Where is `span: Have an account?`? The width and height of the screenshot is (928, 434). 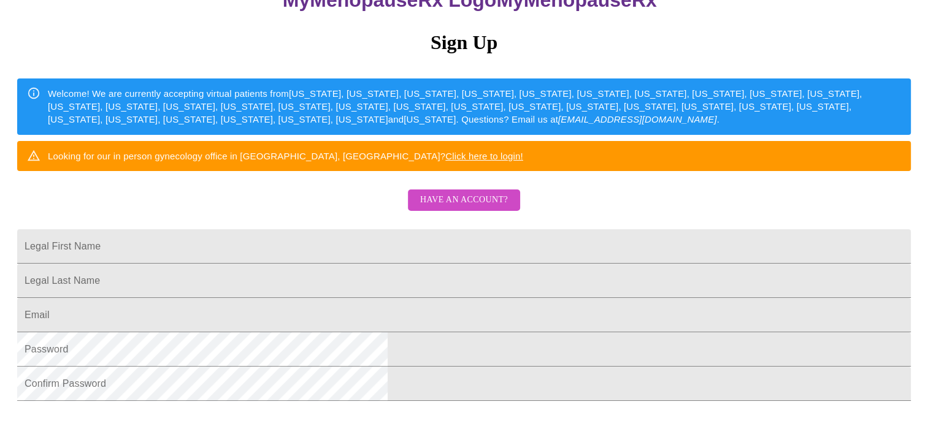
span: Have an account? is located at coordinates (464, 200).